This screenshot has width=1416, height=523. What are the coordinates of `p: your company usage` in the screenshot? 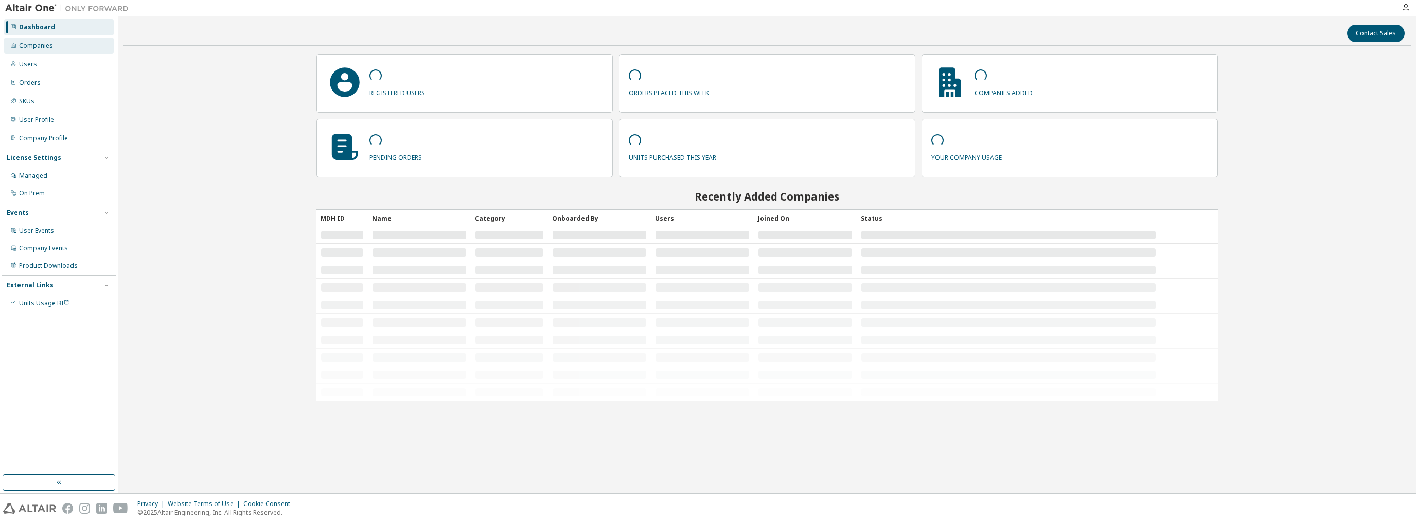 It's located at (966, 156).